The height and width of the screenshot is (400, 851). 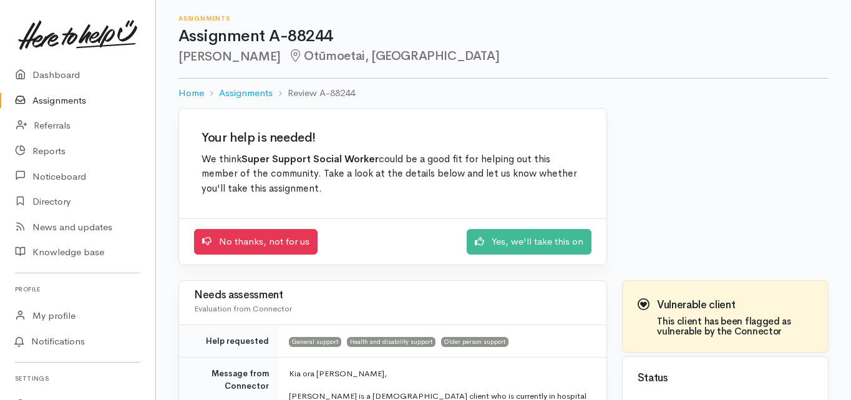 I want to click on a: Yes, we'll take this on, so click(x=529, y=242).